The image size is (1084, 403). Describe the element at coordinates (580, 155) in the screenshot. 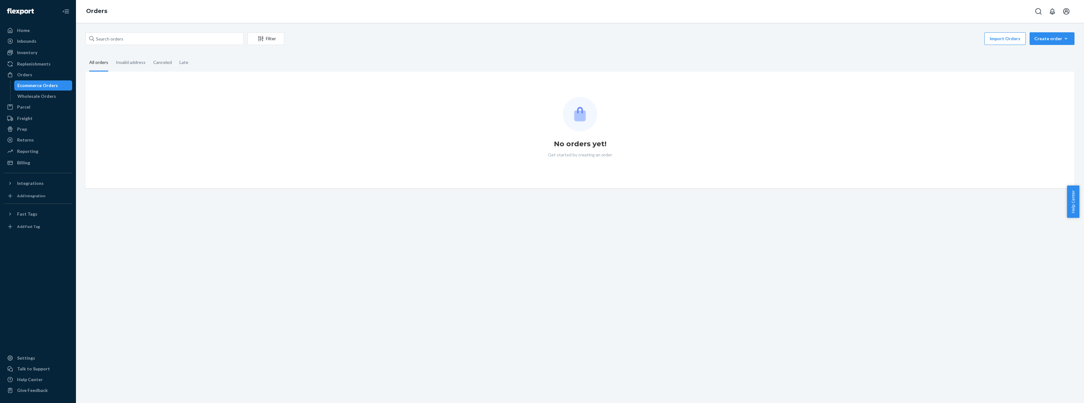

I see `p: Get started by creating an order` at that location.